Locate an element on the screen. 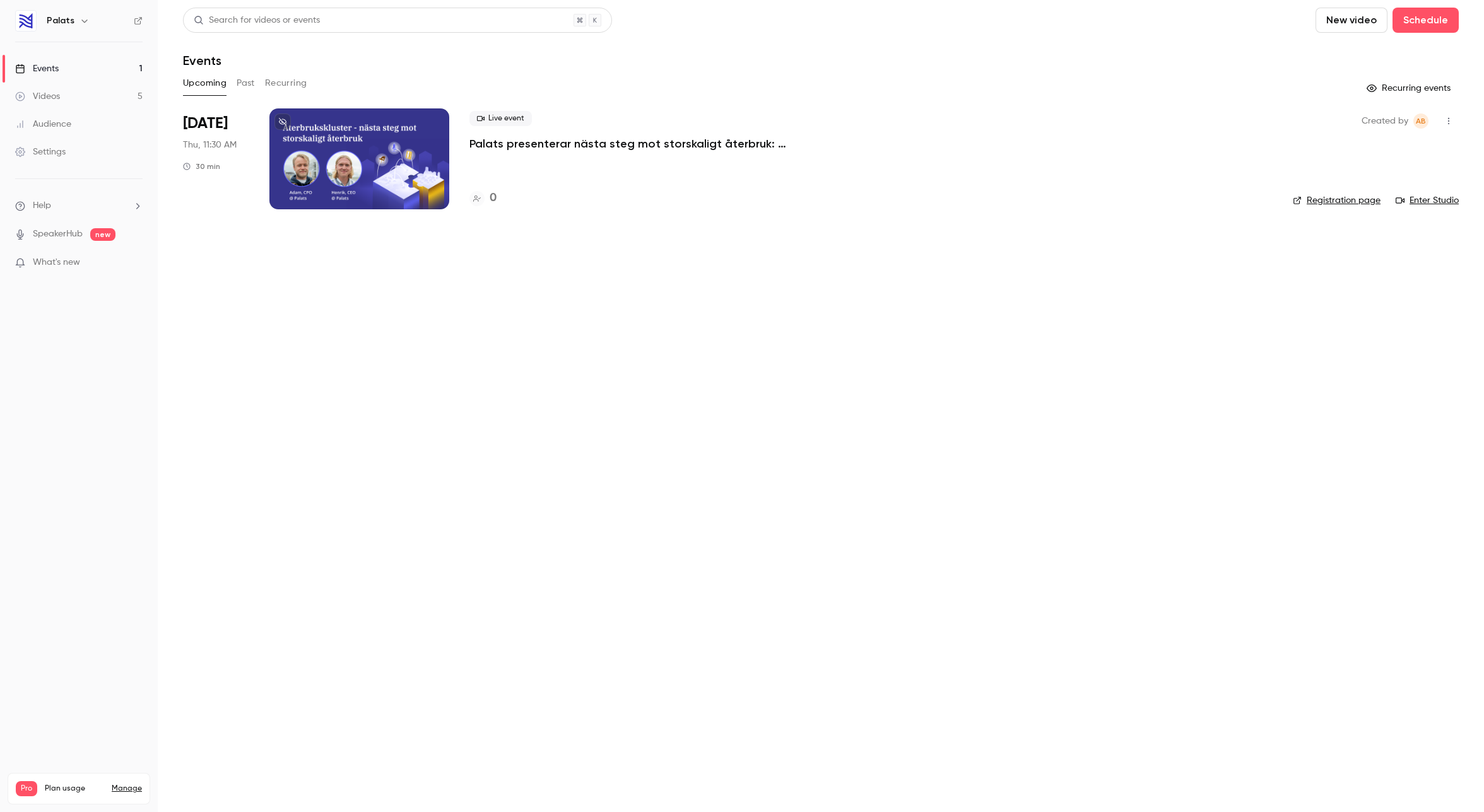  button: New video is located at coordinates (1352, 20).